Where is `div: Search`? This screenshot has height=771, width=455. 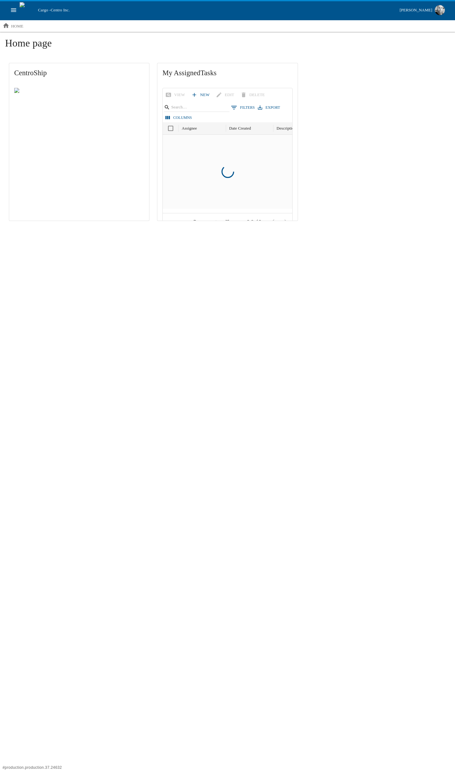
div: Search is located at coordinates (197, 108).